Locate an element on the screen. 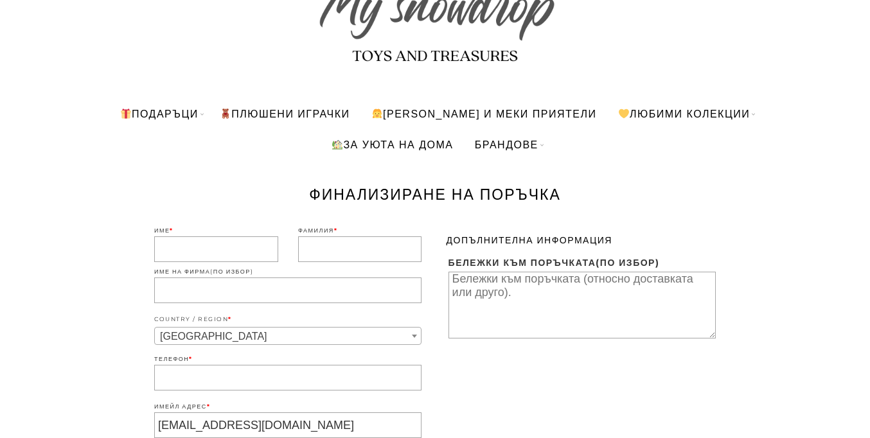 This screenshot has height=438, width=870. label: Фамилия is located at coordinates (360, 231).